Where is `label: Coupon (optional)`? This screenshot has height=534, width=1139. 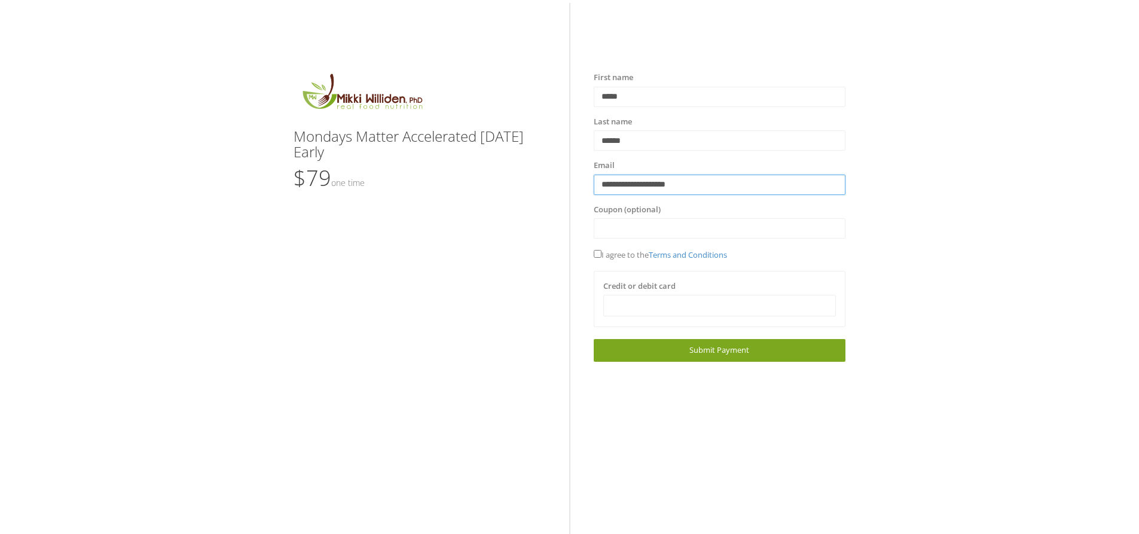
label: Coupon (optional) is located at coordinates (627, 210).